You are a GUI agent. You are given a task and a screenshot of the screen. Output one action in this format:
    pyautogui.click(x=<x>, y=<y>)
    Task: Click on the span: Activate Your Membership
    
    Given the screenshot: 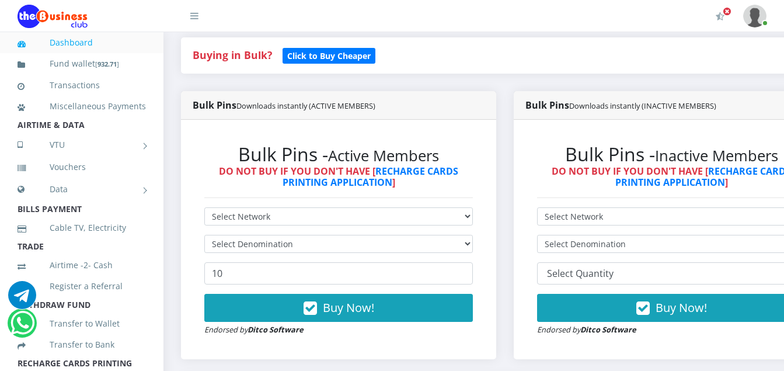 What is the action you would take?
    pyautogui.click(x=727, y=11)
    